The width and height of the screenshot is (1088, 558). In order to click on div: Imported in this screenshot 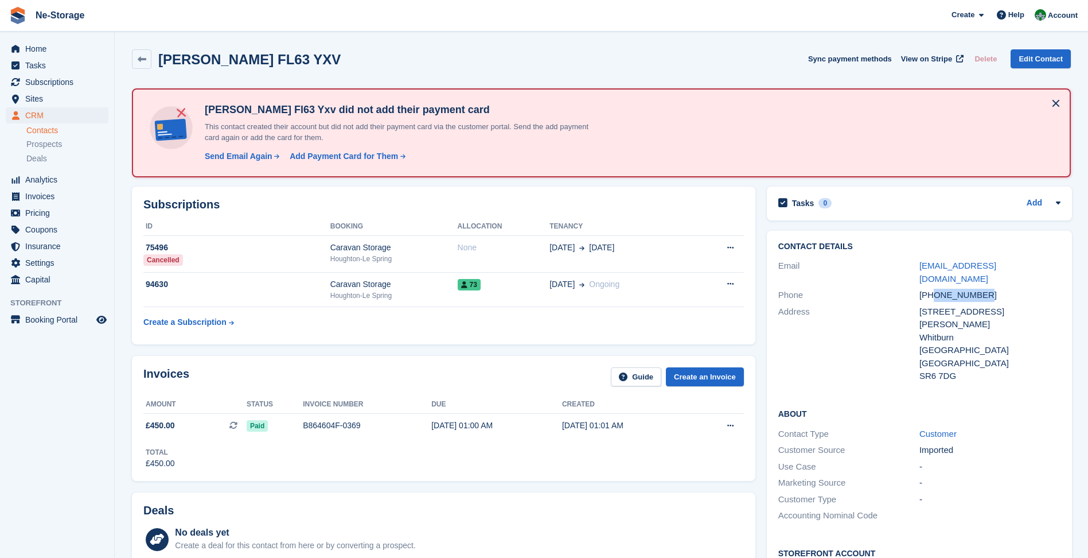, I will do `click(990, 450)`.